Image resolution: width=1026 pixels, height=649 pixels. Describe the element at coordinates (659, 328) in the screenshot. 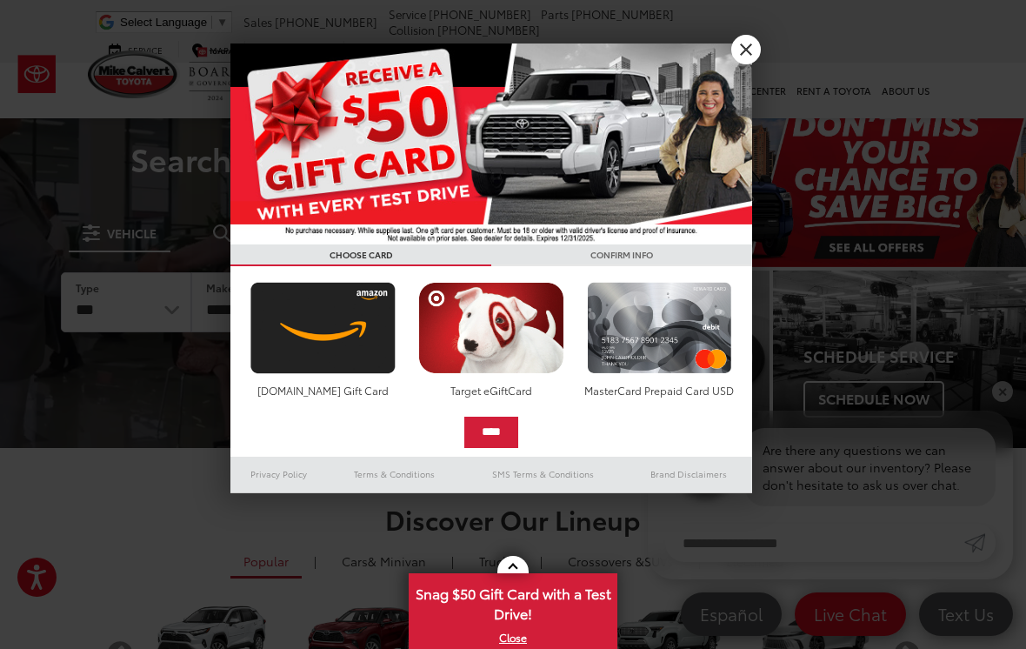

I see `img: mastercard.png` at that location.